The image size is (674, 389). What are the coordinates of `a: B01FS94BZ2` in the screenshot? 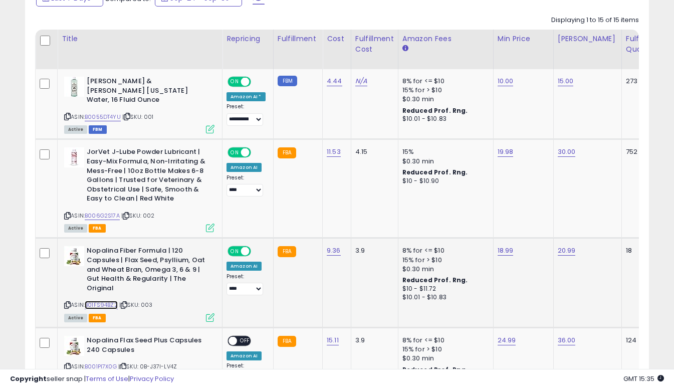 It's located at (101, 305).